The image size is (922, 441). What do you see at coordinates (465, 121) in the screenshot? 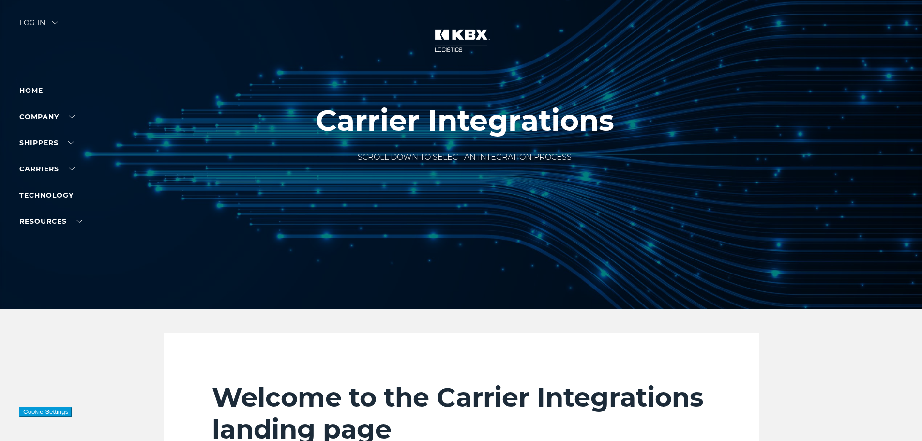
I see `h1: Carrier Integrations` at bounding box center [465, 121].